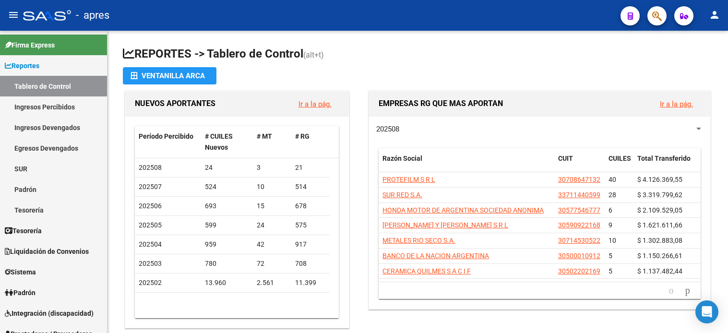  What do you see at coordinates (610, 210) in the screenshot?
I see `span: 6` at bounding box center [610, 210].